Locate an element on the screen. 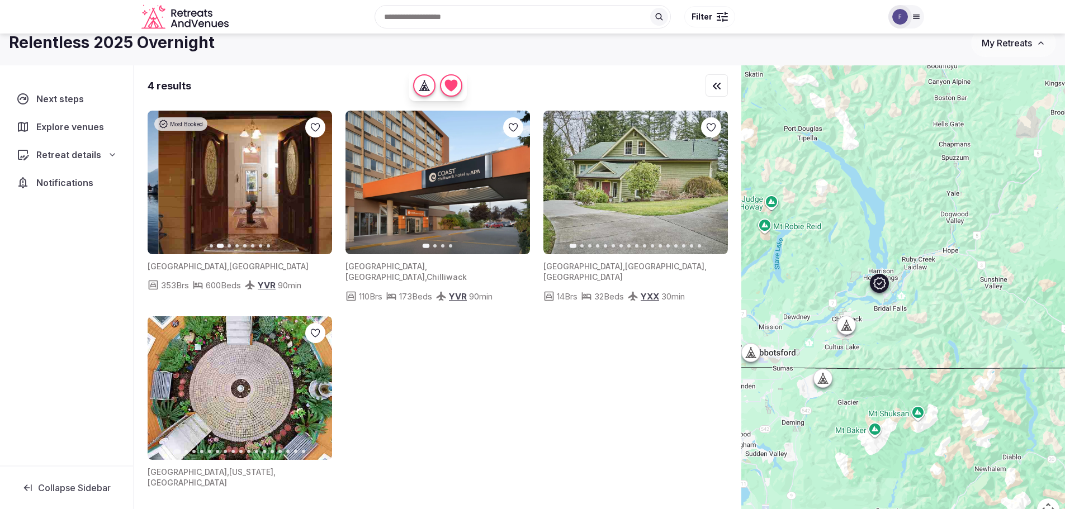  span: 110 Brs is located at coordinates (371, 296).